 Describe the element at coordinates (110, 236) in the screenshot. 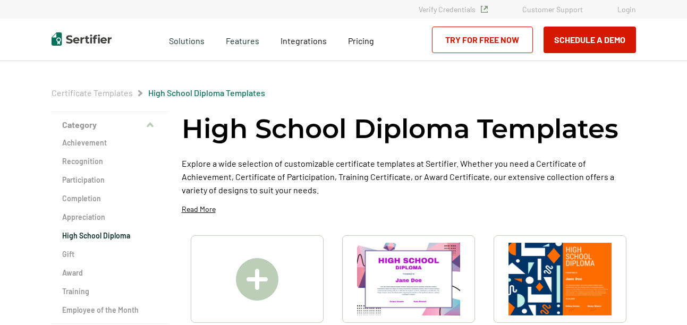

I see `h2: High School Diploma` at that location.